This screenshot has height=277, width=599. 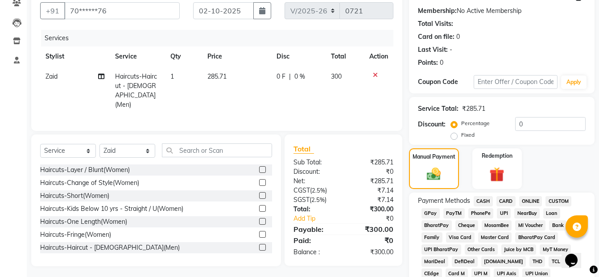 What do you see at coordinates (559, 201) in the screenshot?
I see `span: CUSTOM` at bounding box center [559, 201].